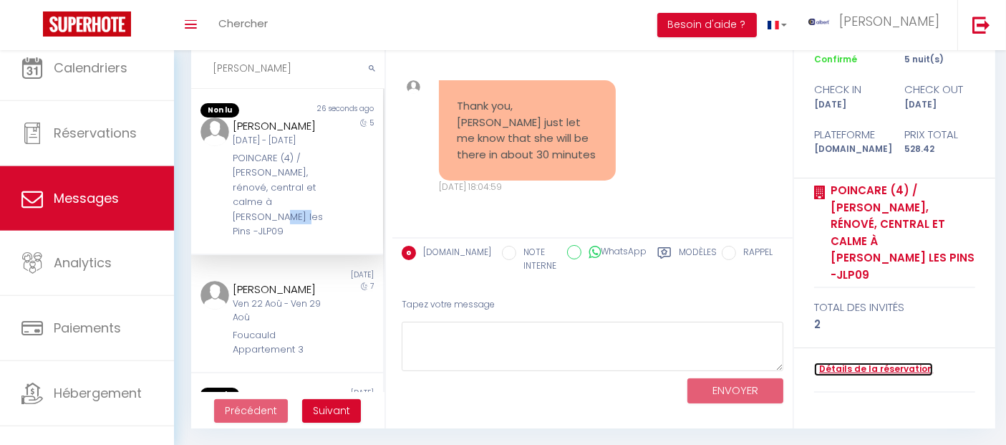  I want to click on span: Analytics, so click(82, 262).